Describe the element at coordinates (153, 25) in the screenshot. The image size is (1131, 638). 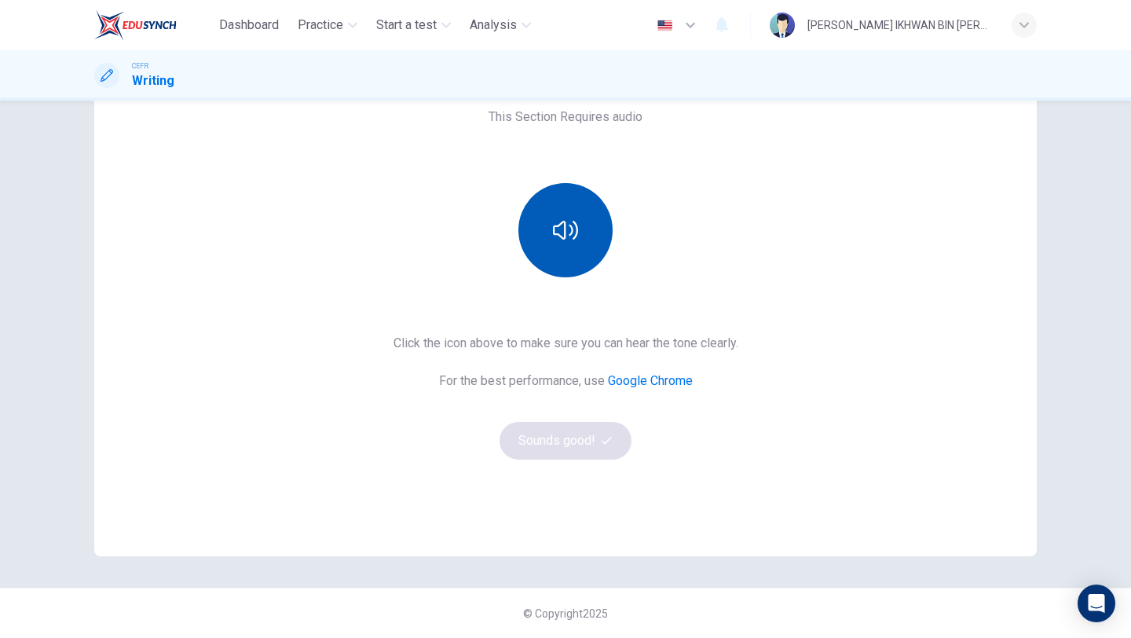
I see `a: EduSynch logo` at that location.